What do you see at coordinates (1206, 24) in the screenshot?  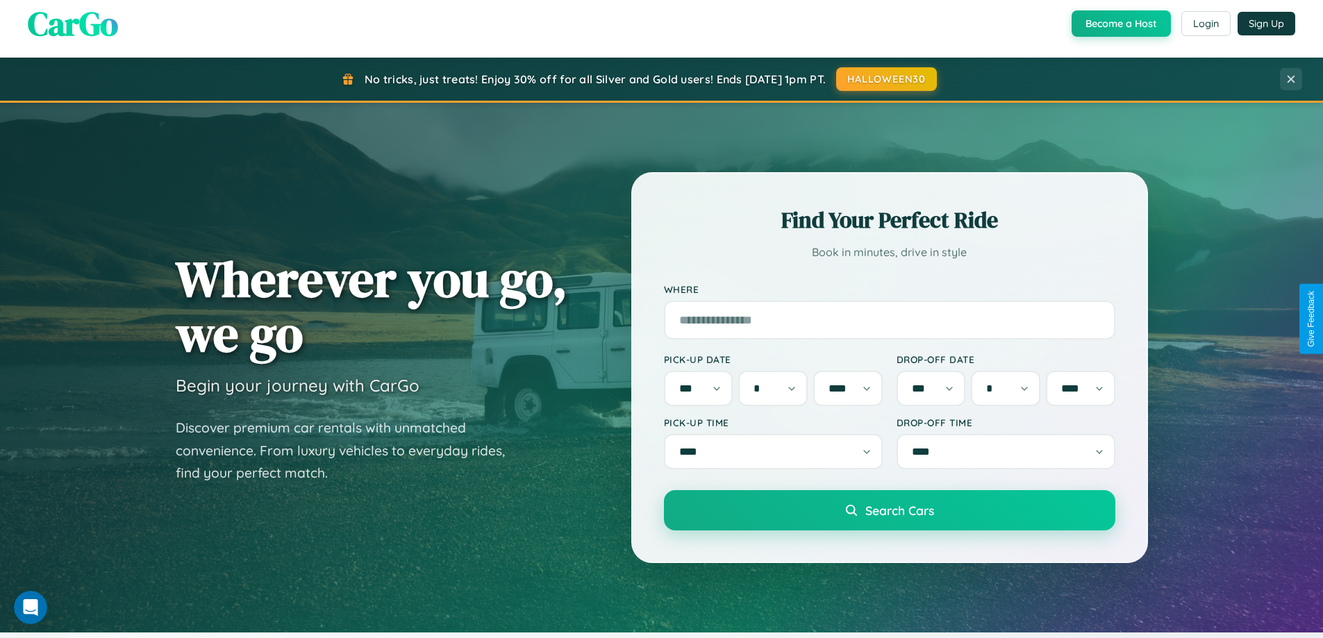 I see `button: Login` at bounding box center [1206, 24].